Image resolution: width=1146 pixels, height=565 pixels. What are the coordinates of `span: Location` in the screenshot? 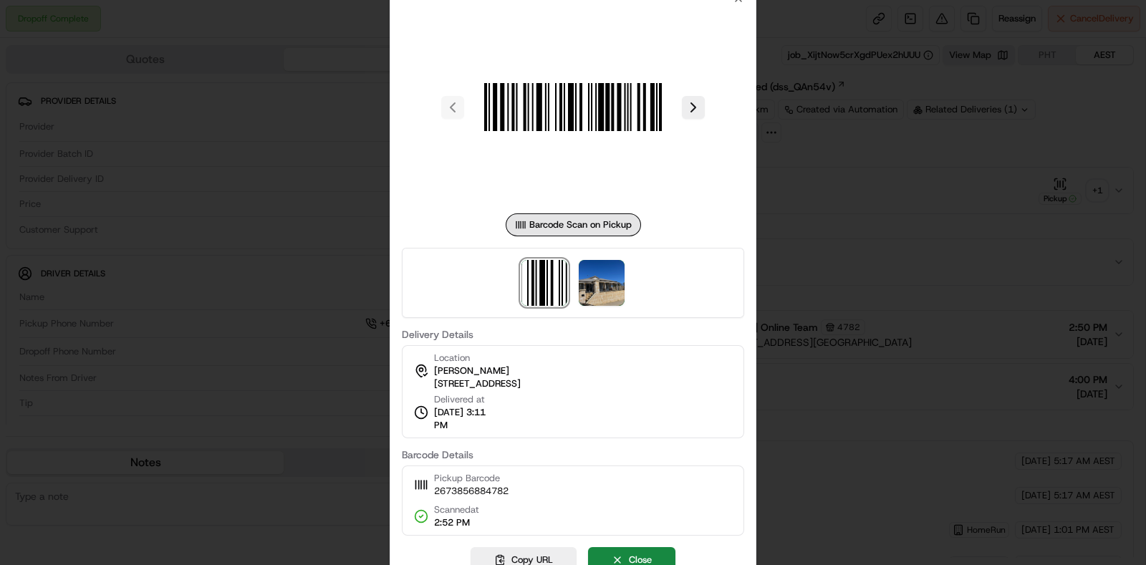 It's located at (452, 358).